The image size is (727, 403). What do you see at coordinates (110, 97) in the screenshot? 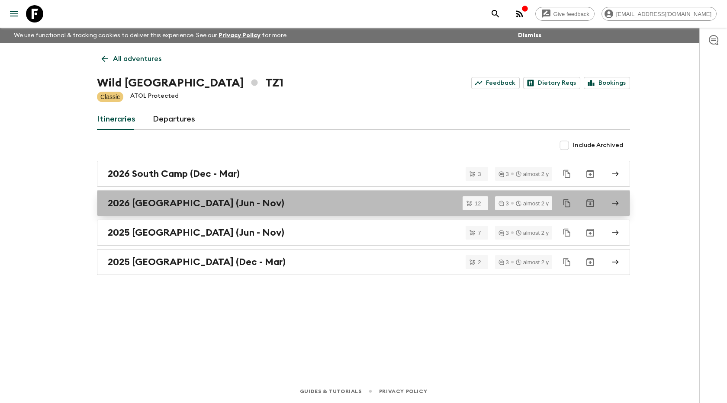
I see `p: Classic` at bounding box center [110, 97].